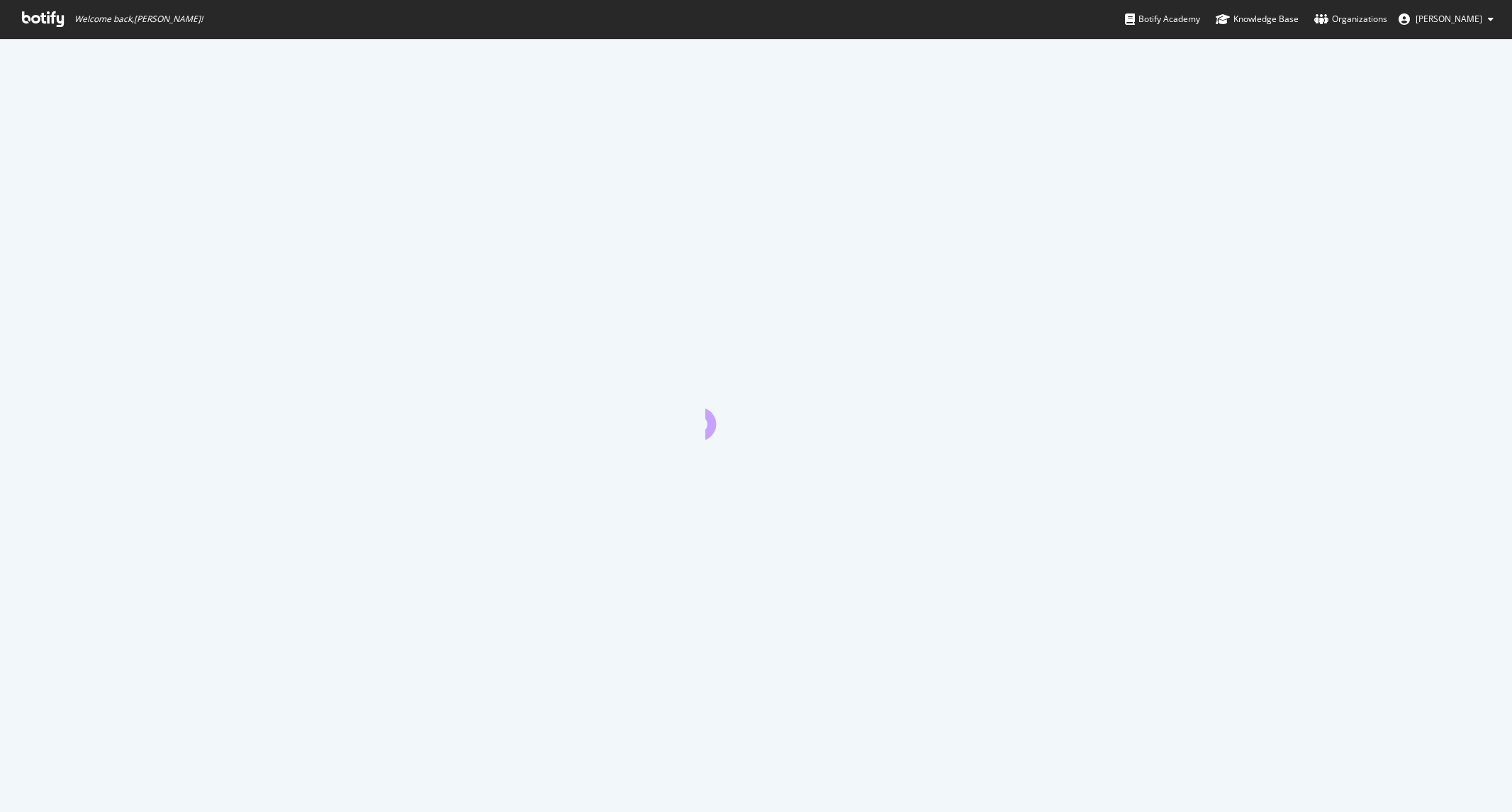  I want to click on span: Jose Fausto Martinez, so click(1449, 18).